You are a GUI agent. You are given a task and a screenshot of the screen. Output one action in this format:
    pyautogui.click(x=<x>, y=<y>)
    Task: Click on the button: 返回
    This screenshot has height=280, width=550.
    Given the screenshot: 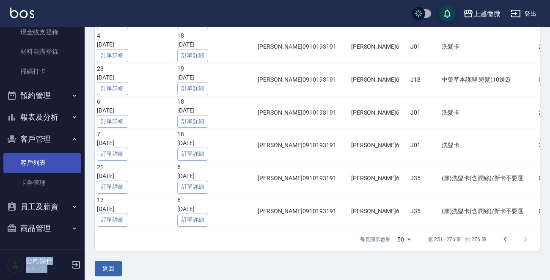 What is the action you would take?
    pyautogui.click(x=108, y=269)
    